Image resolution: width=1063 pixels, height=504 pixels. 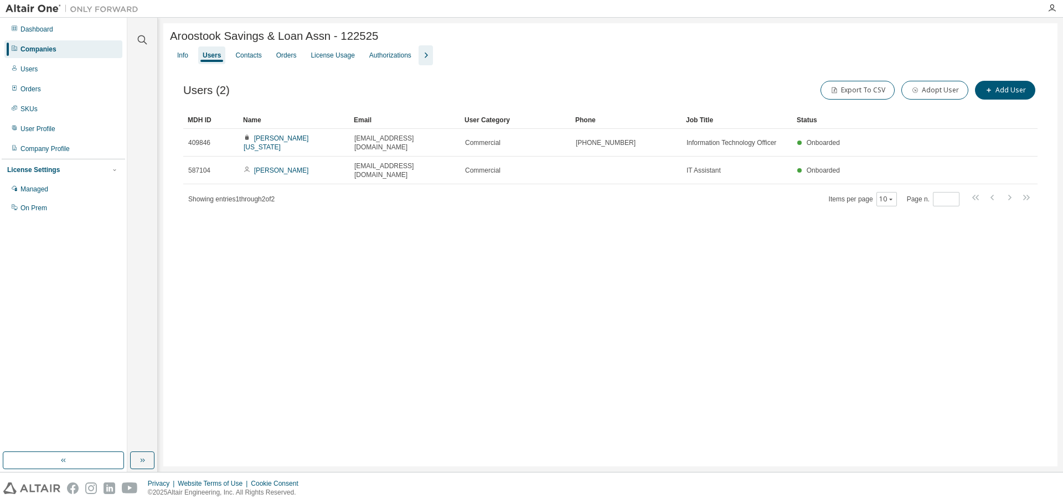 What do you see at coordinates (37, 29) in the screenshot?
I see `div: Dashboard` at bounding box center [37, 29].